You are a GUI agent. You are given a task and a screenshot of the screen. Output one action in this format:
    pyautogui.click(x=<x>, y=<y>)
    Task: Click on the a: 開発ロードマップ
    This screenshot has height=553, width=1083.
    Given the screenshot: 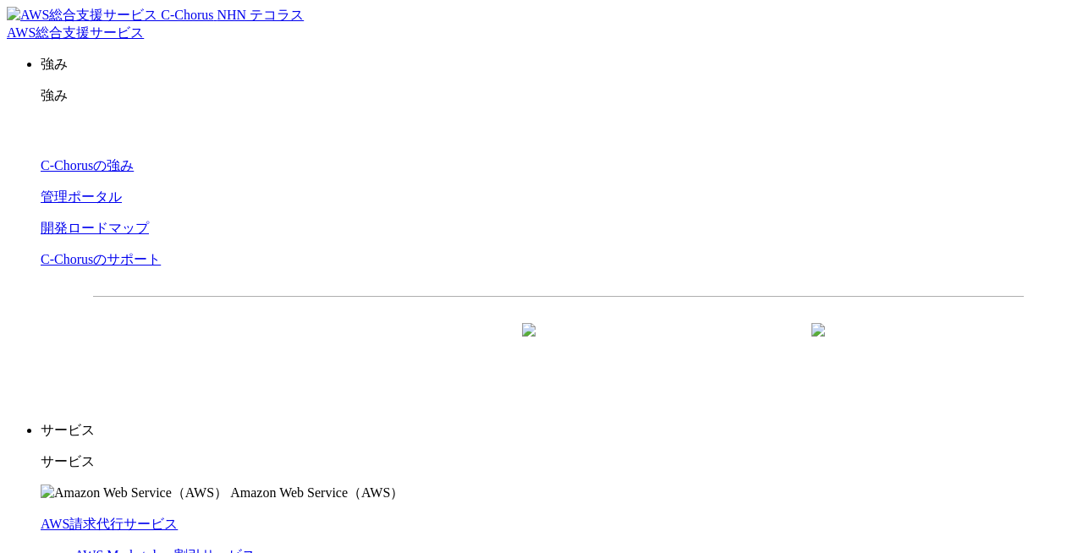 What is the action you would take?
    pyautogui.click(x=95, y=228)
    